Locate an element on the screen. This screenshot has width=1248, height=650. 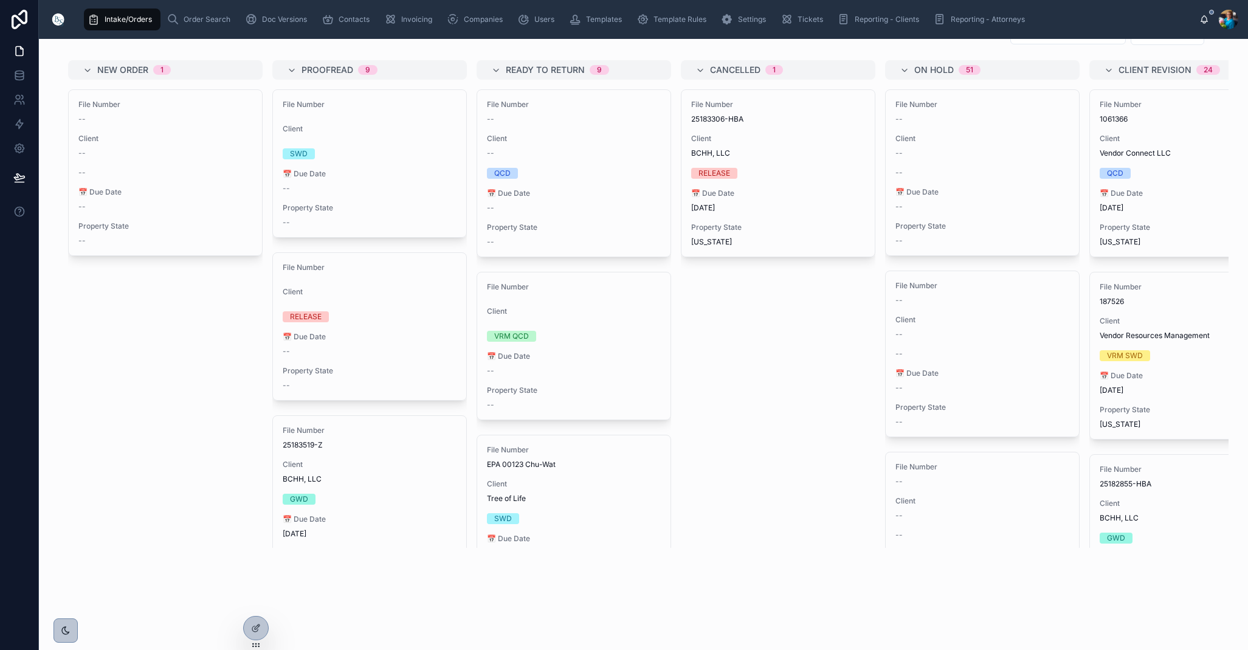
span: Contacts is located at coordinates (354, 19).